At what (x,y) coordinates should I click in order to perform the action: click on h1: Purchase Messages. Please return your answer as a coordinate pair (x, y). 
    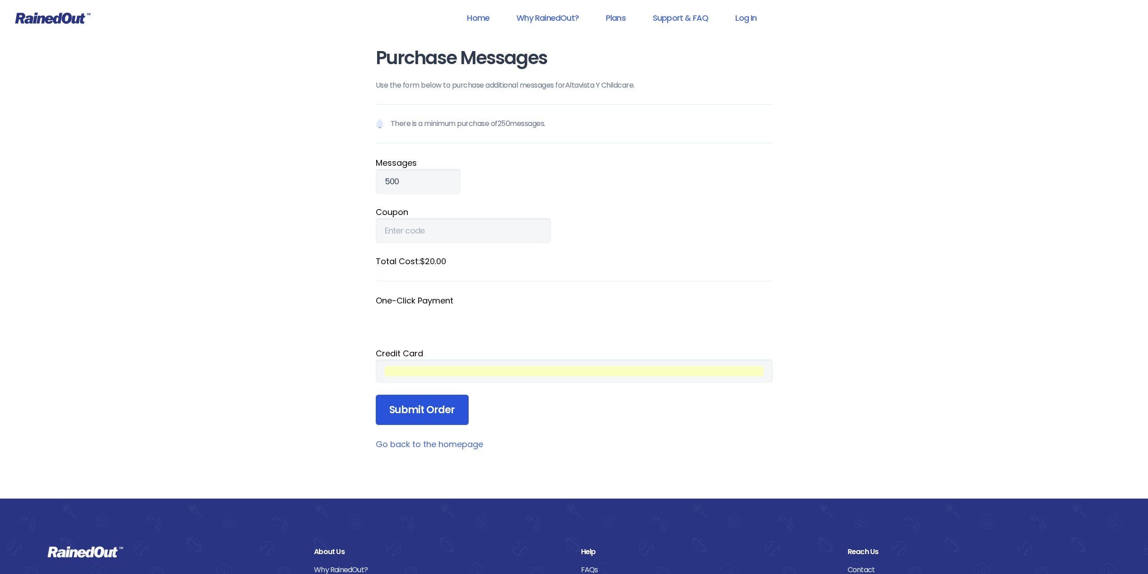
    Looking at the image, I should click on (574, 58).